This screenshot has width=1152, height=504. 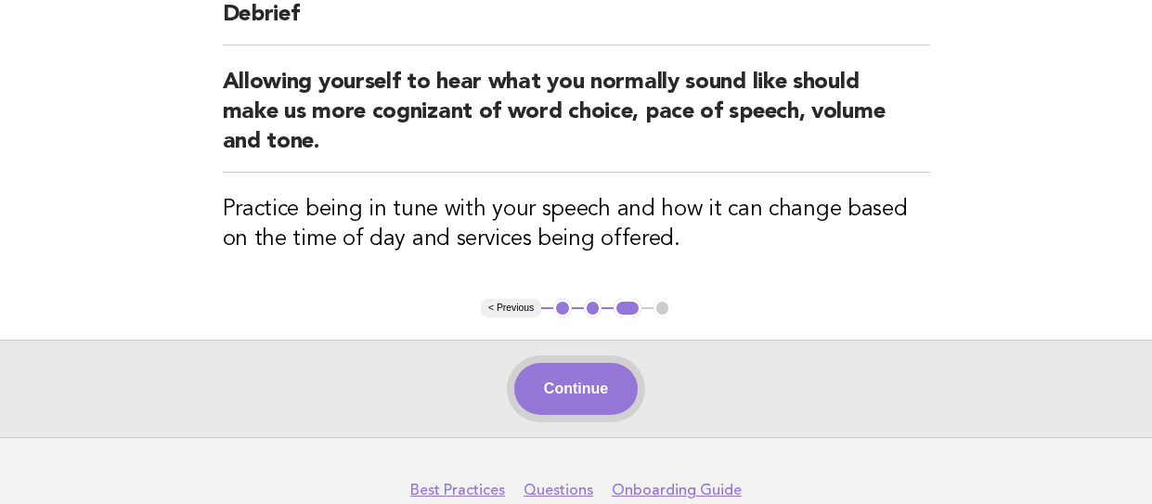 What do you see at coordinates (458, 490) in the screenshot?
I see `a: Best Practices` at bounding box center [458, 490].